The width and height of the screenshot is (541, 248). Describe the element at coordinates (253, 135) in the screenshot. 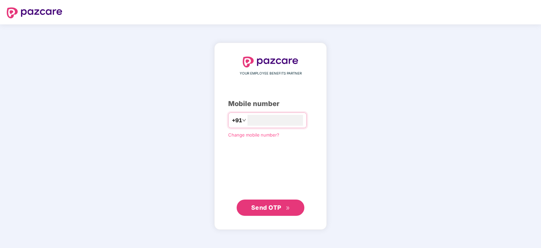

I see `a: Change mobile number?` at that location.